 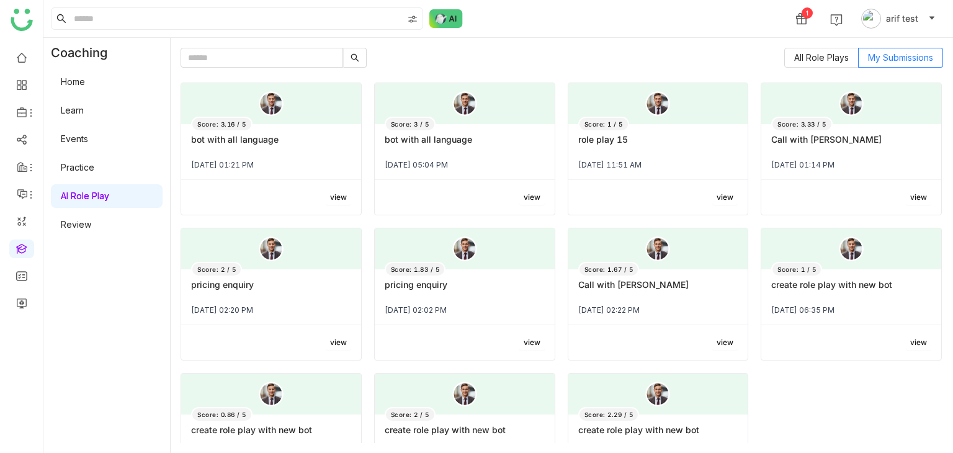 I want to click on div: Score: 3.16 / 5, so click(x=221, y=124).